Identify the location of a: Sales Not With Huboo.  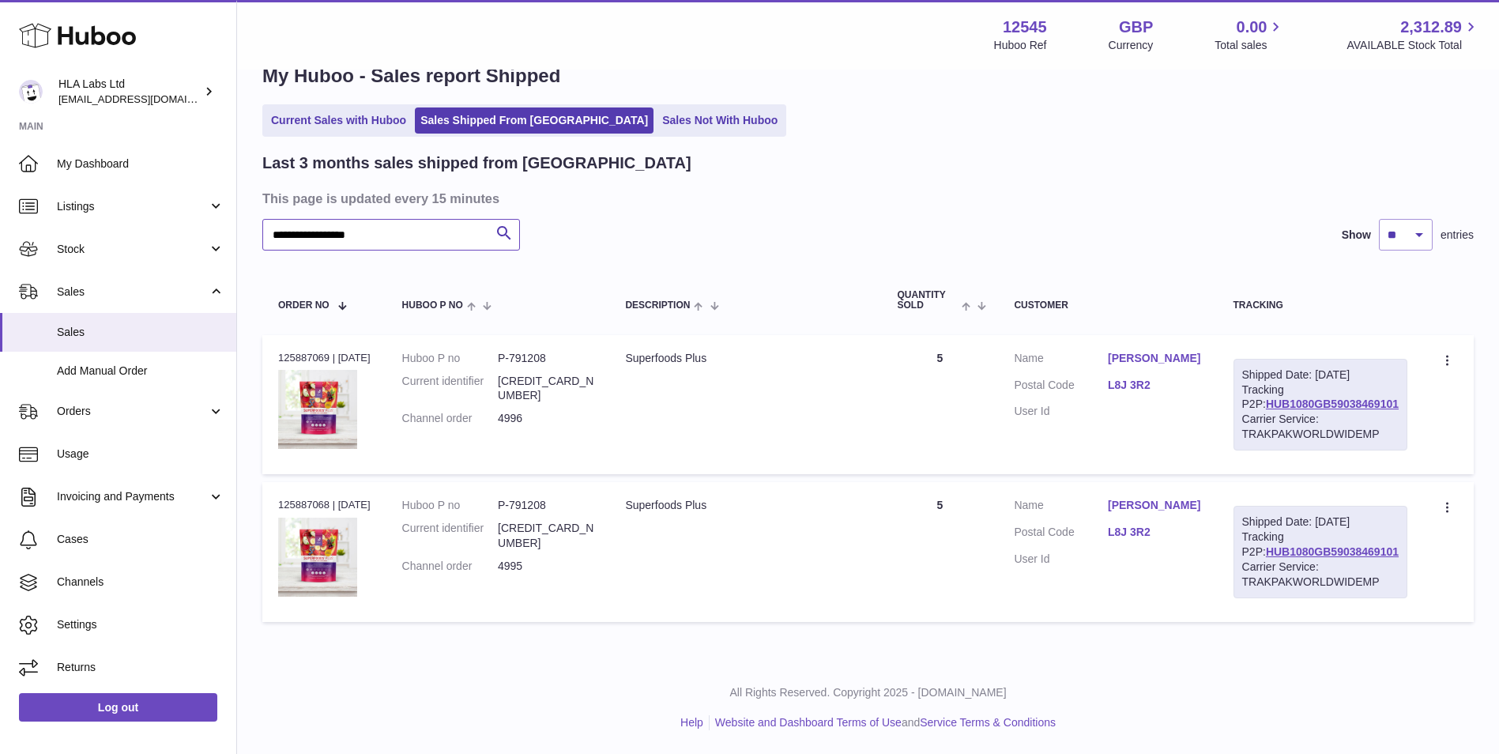
(720, 120).